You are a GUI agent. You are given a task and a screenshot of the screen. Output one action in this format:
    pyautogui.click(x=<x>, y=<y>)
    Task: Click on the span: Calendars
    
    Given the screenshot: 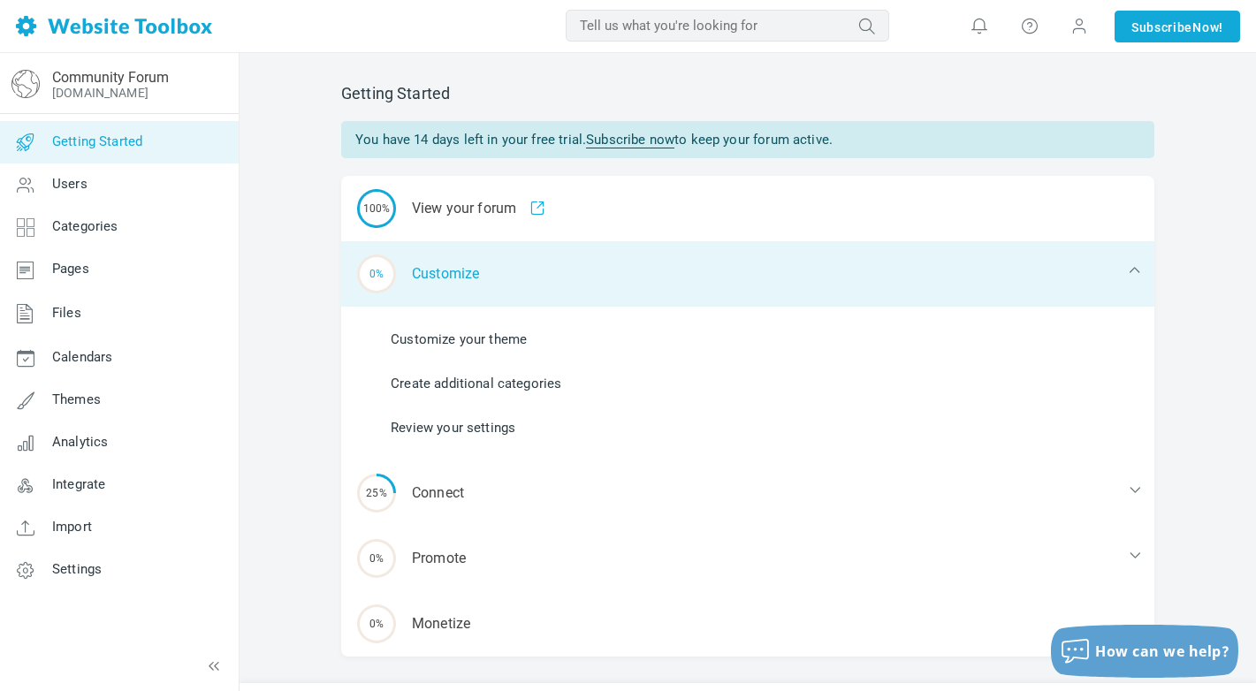 What is the action you would take?
    pyautogui.click(x=82, y=357)
    